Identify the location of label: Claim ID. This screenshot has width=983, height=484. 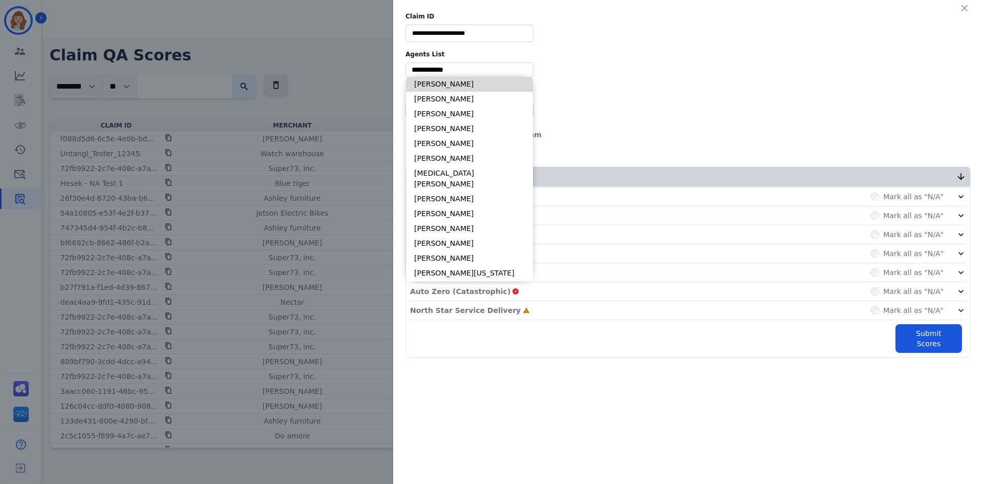
(688, 16).